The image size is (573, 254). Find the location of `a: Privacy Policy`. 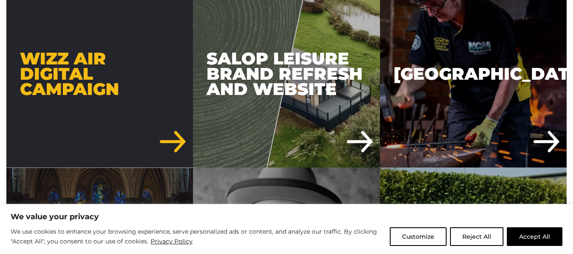

a: Privacy Policy is located at coordinates (171, 241).